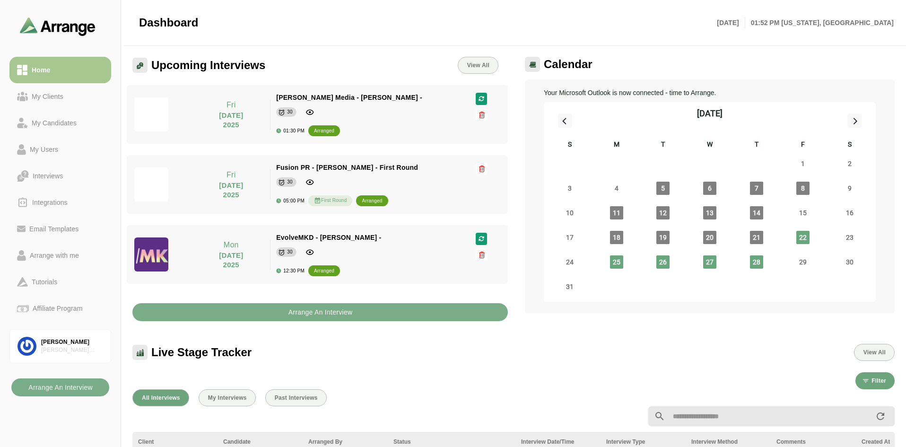 This screenshot has width=906, height=447. What do you see at coordinates (728, 442) in the screenshot?
I see `div: Interview Method` at bounding box center [728, 442].